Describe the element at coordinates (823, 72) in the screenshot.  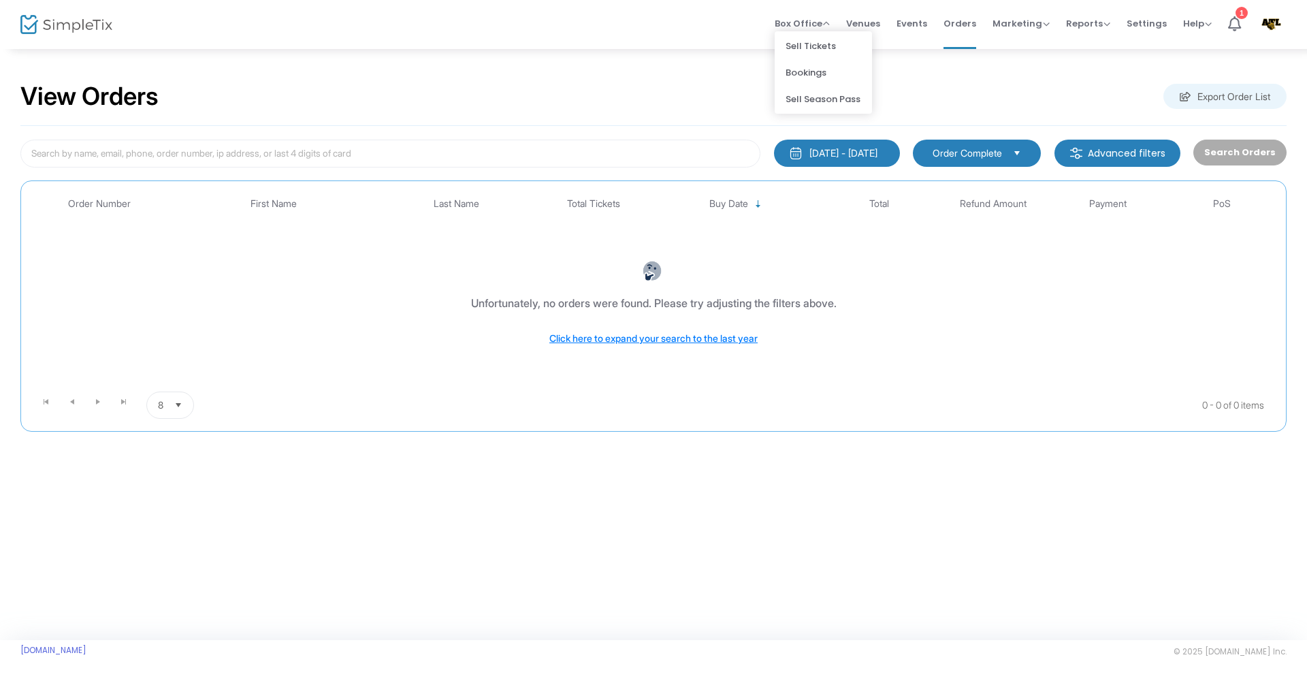
I see `li: Bookings` at that location.